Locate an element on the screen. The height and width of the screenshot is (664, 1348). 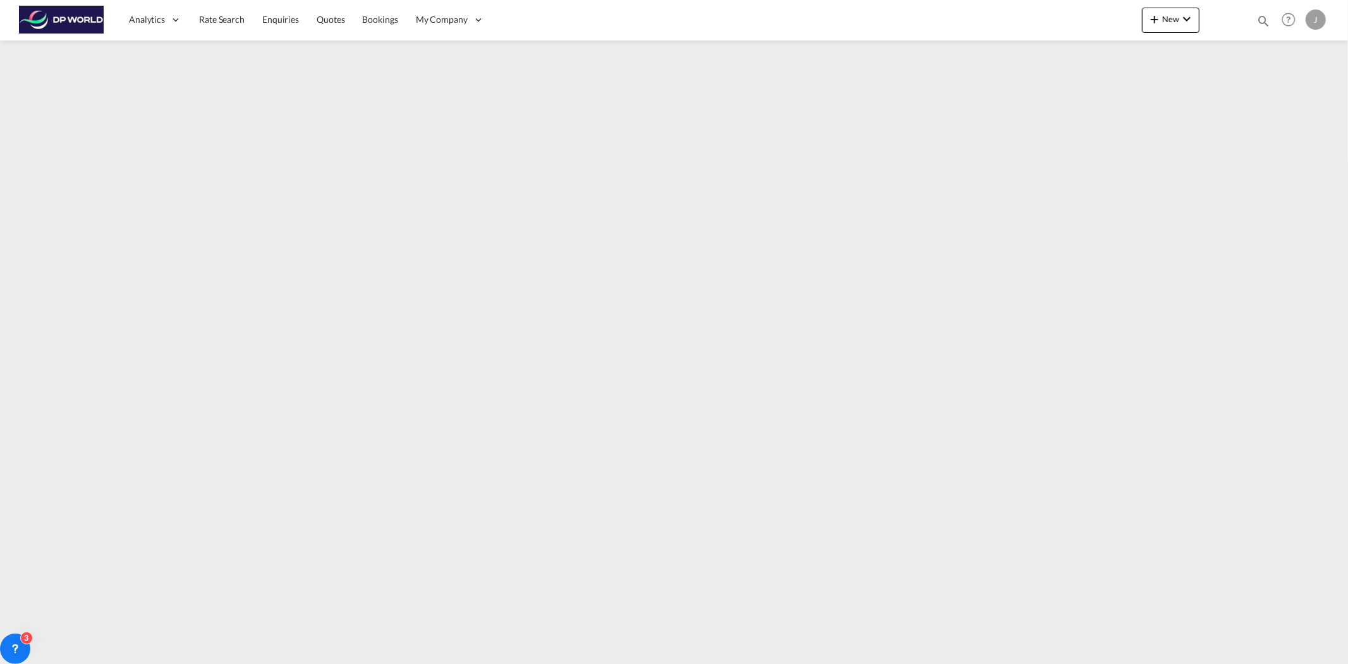
div: J is located at coordinates (1316, 20).